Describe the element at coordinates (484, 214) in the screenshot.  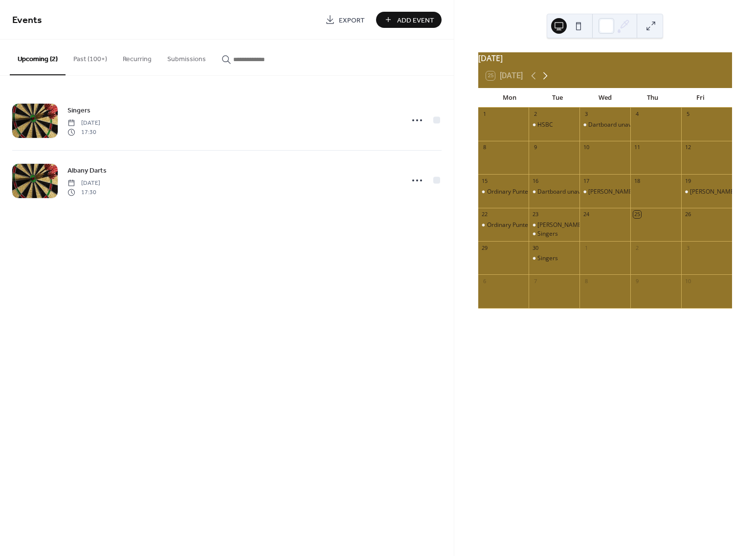
I see `div: 22` at that location.